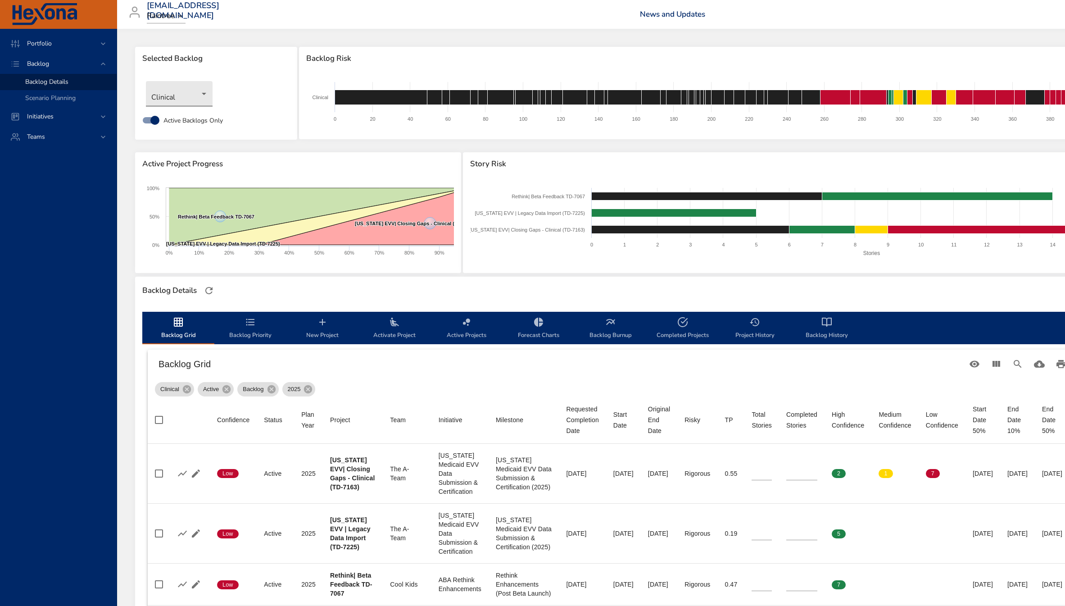 The width and height of the screenshot is (1065, 606). I want to click on span: Completed Stories, so click(802, 420).